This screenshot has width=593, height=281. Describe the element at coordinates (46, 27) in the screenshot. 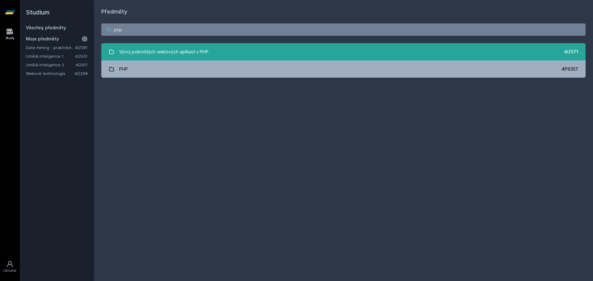

I see `a: Všechny předměty` at that location.